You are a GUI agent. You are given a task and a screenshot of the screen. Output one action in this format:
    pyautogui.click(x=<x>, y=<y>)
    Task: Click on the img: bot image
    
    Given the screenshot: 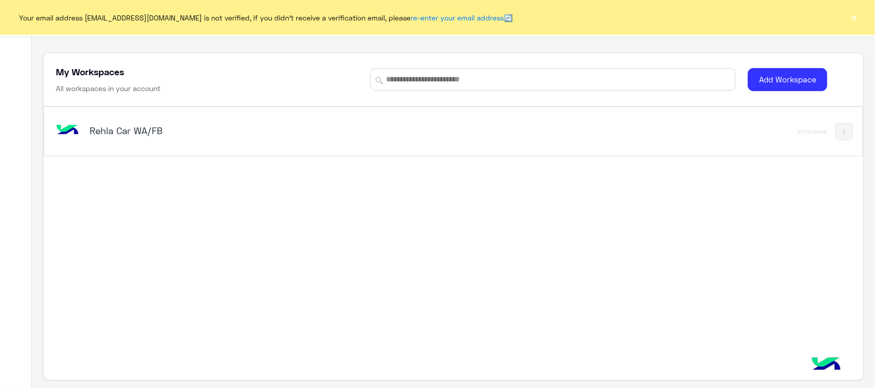 What is the action you would take?
    pyautogui.click(x=68, y=131)
    